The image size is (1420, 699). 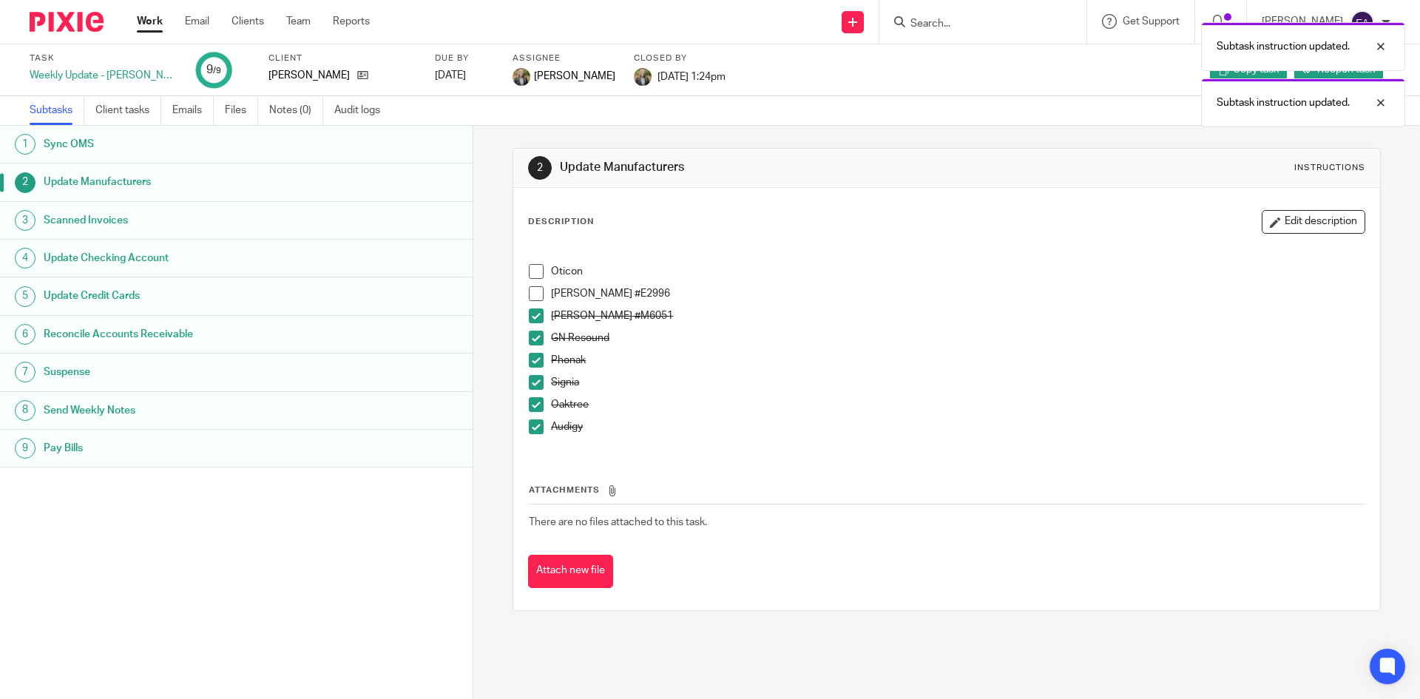 What do you see at coordinates (298, 21) in the screenshot?
I see `a: Team` at bounding box center [298, 21].